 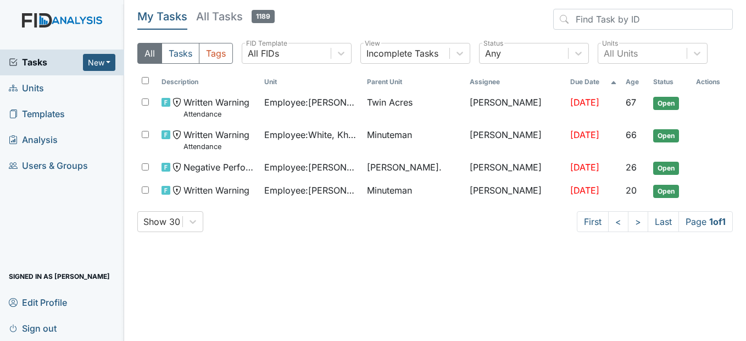 I want to click on div: Incomplete Tasks, so click(x=402, y=53).